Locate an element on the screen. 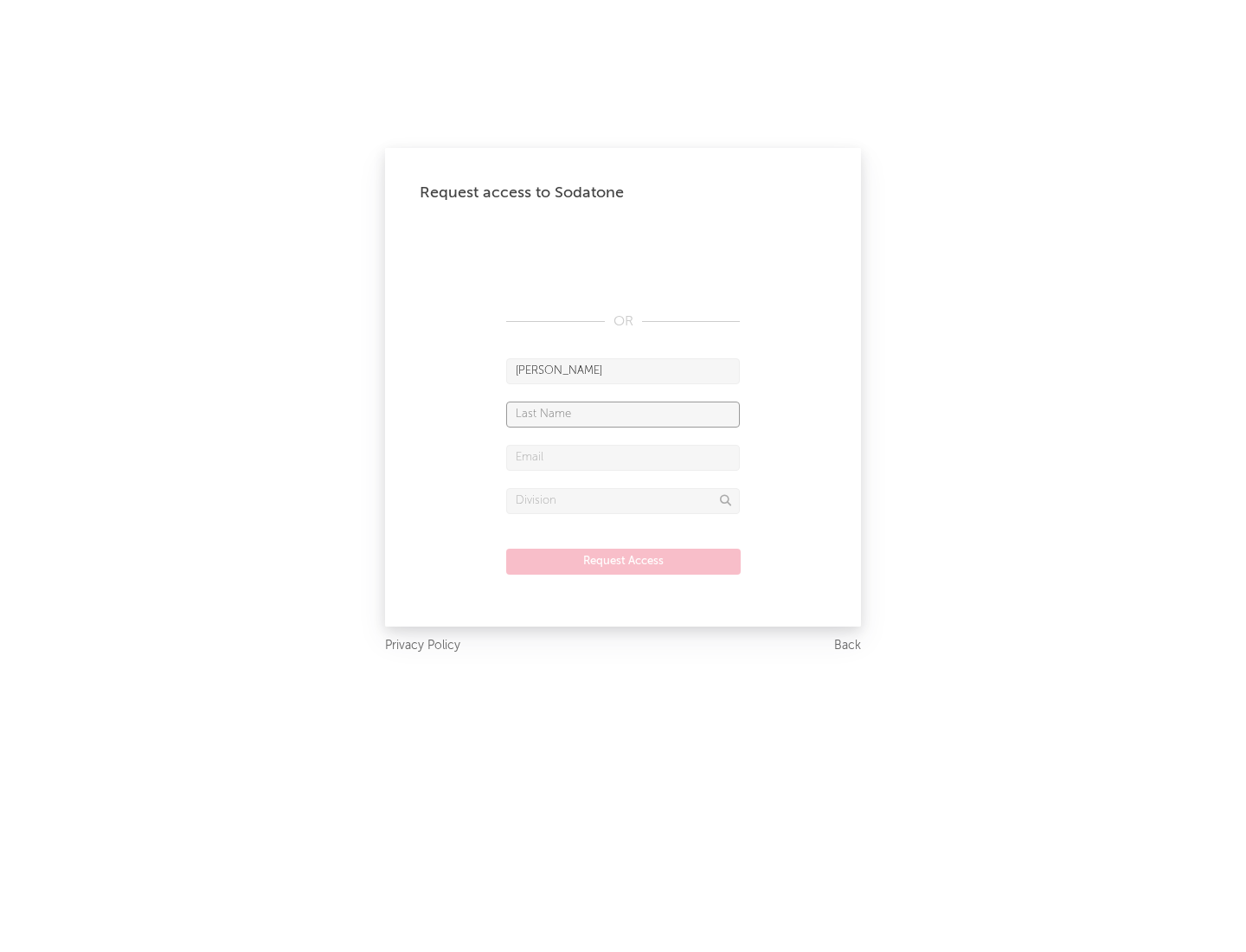 The width and height of the screenshot is (1246, 952). div: Request access to Sodatone is located at coordinates (623, 193).